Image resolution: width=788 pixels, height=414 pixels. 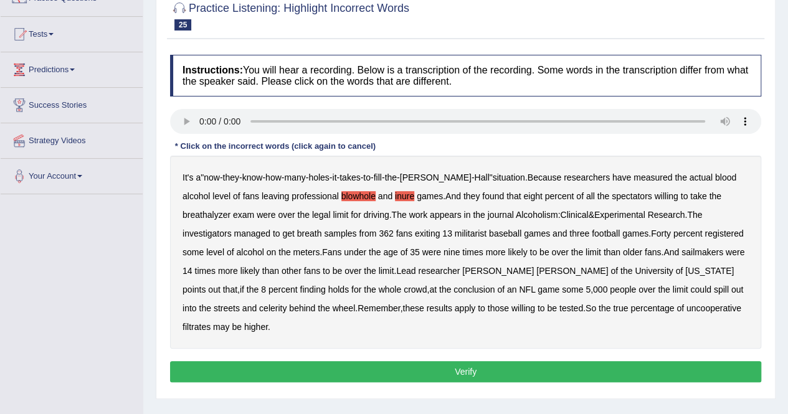 I want to click on a: Your Account, so click(x=72, y=174).